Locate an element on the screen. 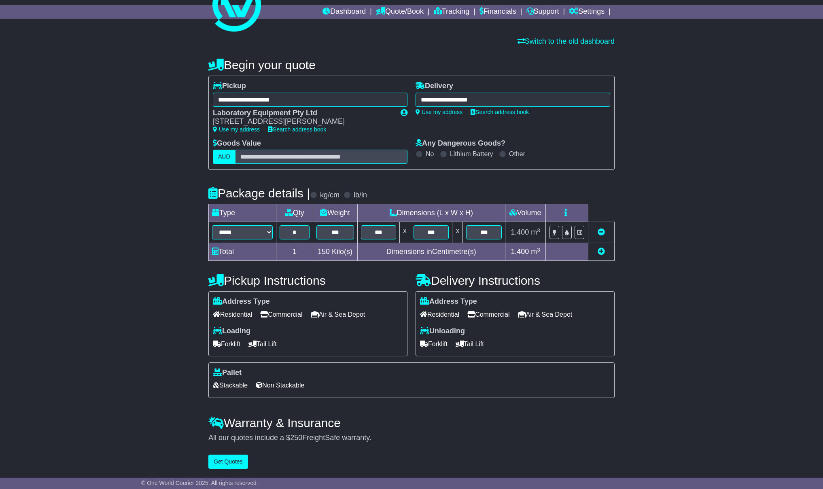 Image resolution: width=823 pixels, height=489 pixels. label: Lithium Battery is located at coordinates (471, 154).